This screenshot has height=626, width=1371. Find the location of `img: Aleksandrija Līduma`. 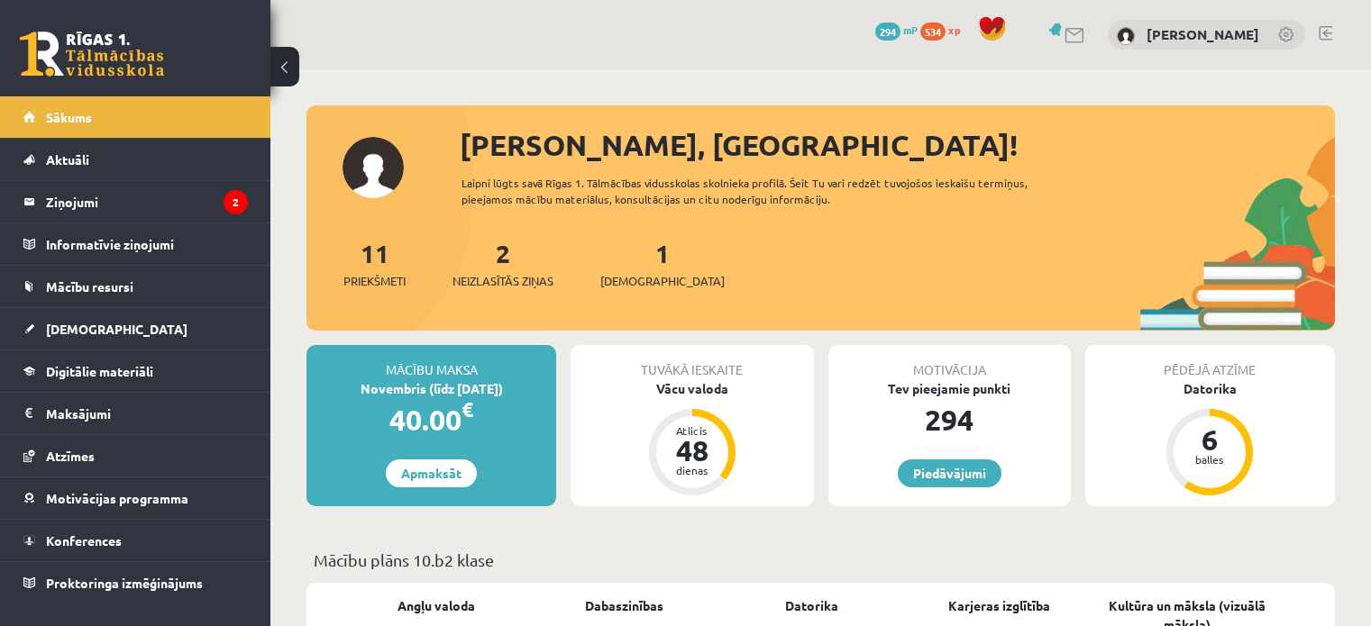

img: Aleksandrija Līduma is located at coordinates (1126, 36).